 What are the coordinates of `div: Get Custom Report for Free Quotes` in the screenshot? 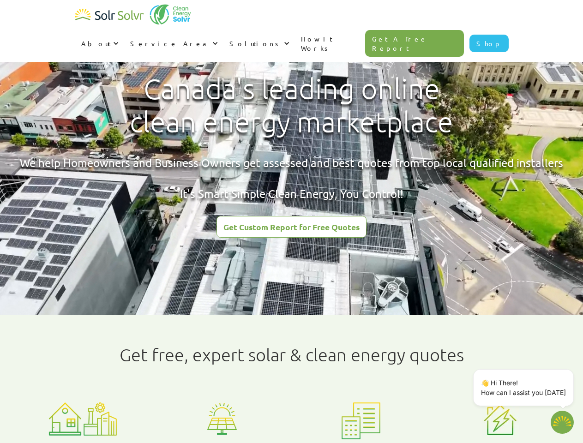 It's located at (291, 227).